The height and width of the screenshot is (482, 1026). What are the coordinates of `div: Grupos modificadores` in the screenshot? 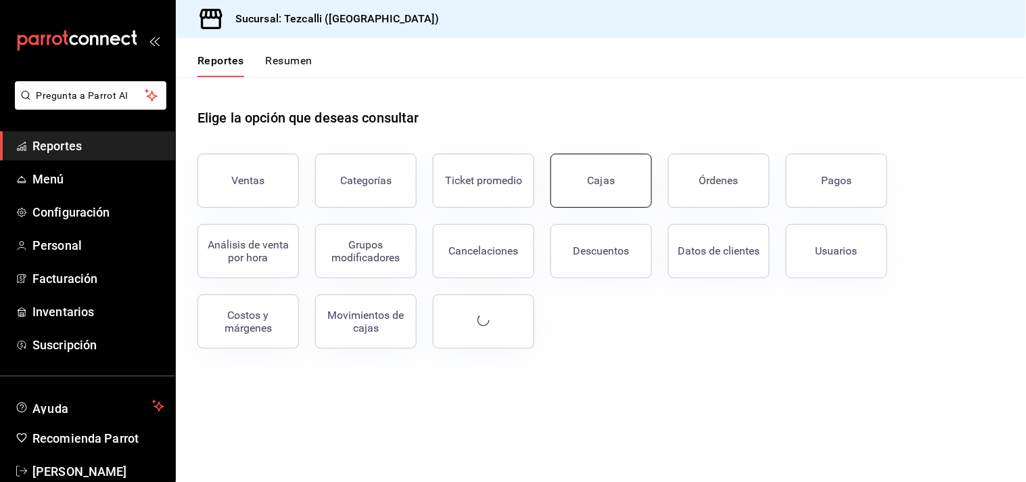 It's located at (366, 251).